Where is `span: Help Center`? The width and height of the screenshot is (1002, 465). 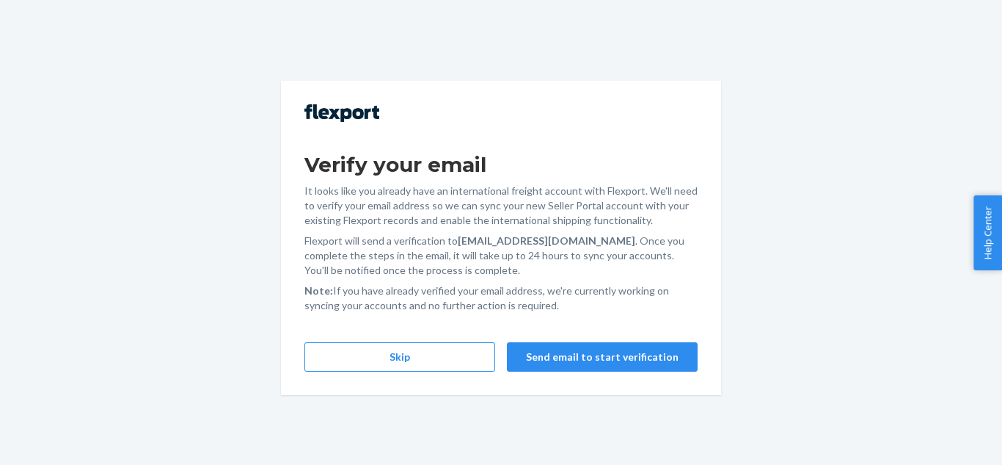
span: Help Center is located at coordinates (988, 233).